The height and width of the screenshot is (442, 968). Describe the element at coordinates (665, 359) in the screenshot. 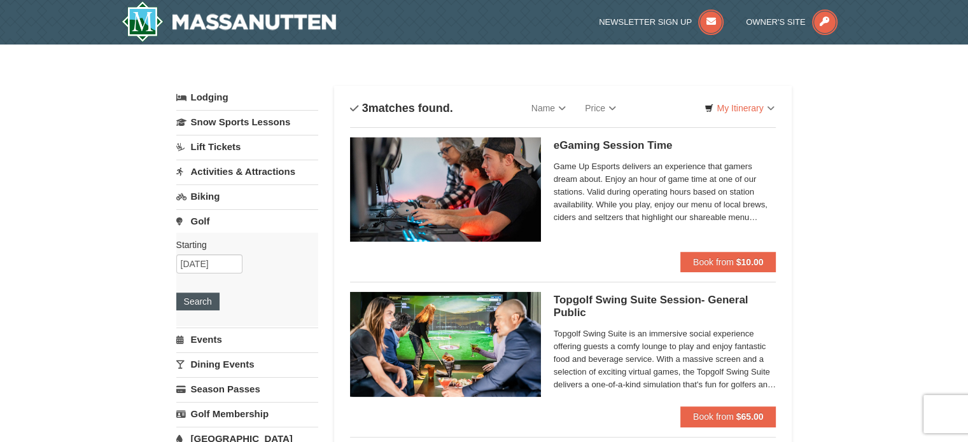

I see `span: Topgolf Swing Suite is an immersive social experience offering guests a comfy lounge to play and ...` at that location.